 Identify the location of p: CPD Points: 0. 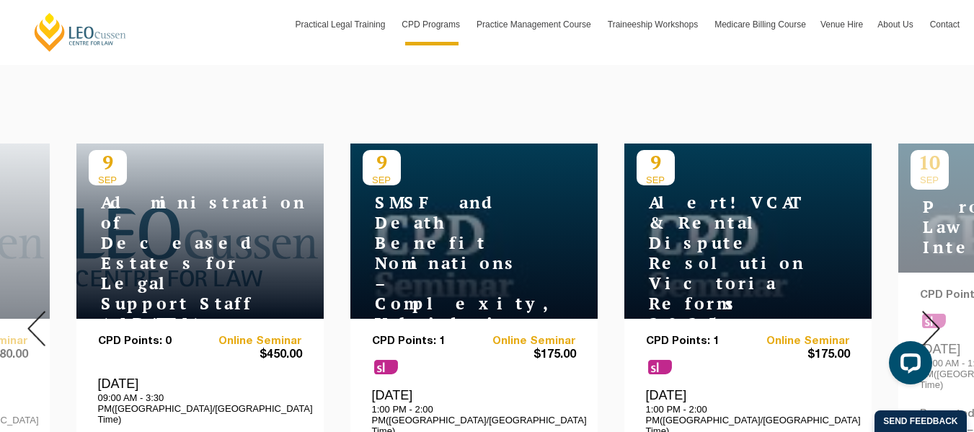
(149, 341).